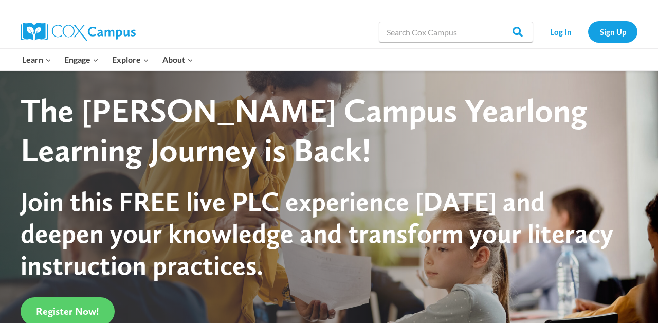 This screenshot has width=658, height=323. I want to click on nav: Primary Navigation, so click(107, 60).